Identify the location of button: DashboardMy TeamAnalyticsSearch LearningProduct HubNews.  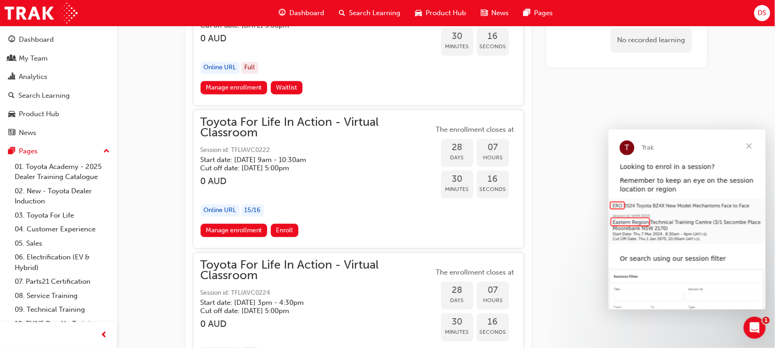
(58, 86).